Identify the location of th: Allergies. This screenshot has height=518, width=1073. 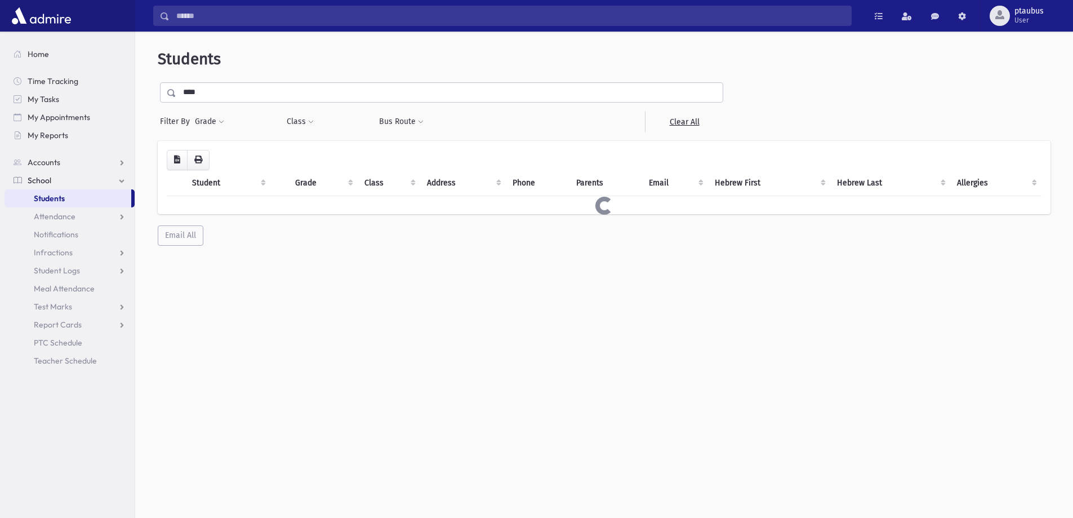
(996, 183).